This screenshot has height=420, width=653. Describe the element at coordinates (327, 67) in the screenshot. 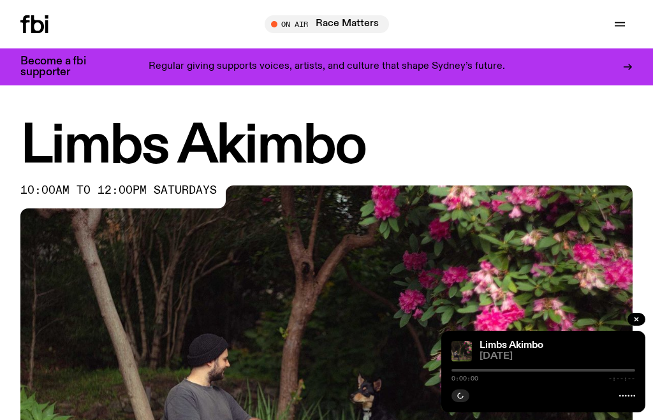

I see `p: Regular giving supports voices, artists, and culture that shape Sydney’s future.` at that location.